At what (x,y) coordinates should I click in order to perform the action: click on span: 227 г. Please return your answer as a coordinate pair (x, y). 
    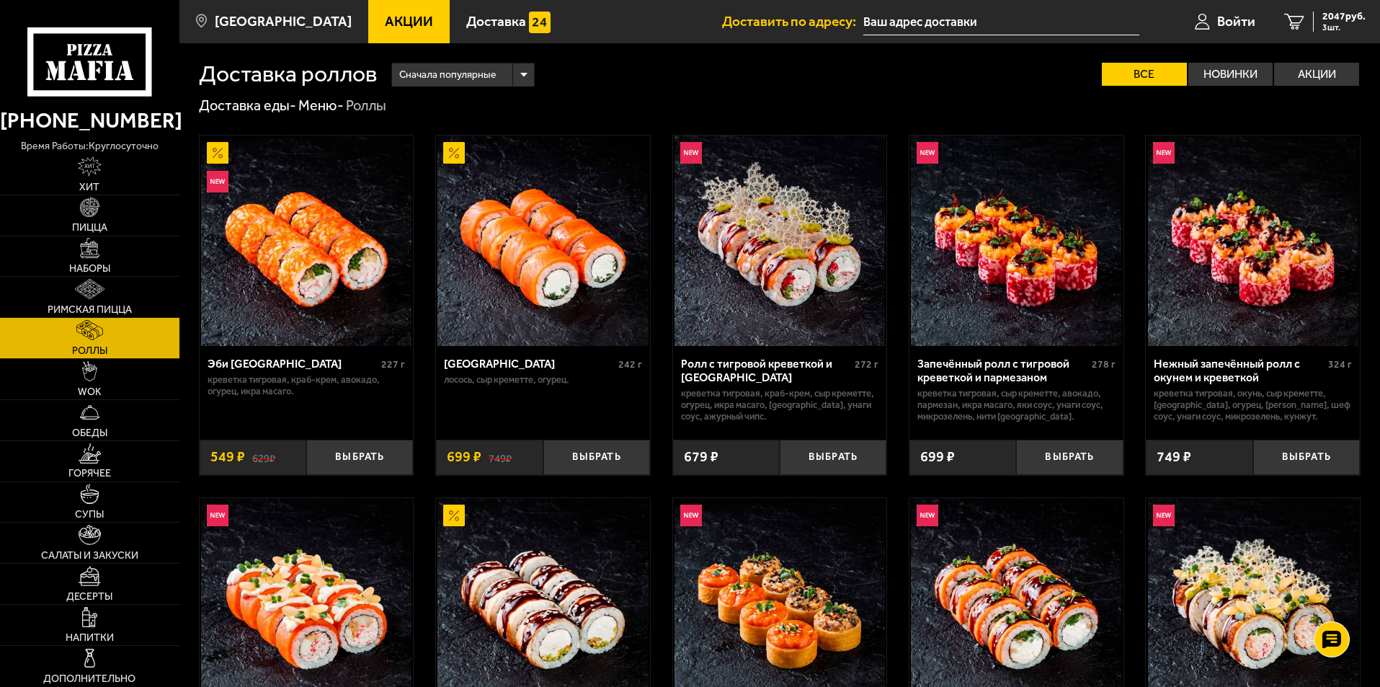
    Looking at the image, I should click on (393, 364).